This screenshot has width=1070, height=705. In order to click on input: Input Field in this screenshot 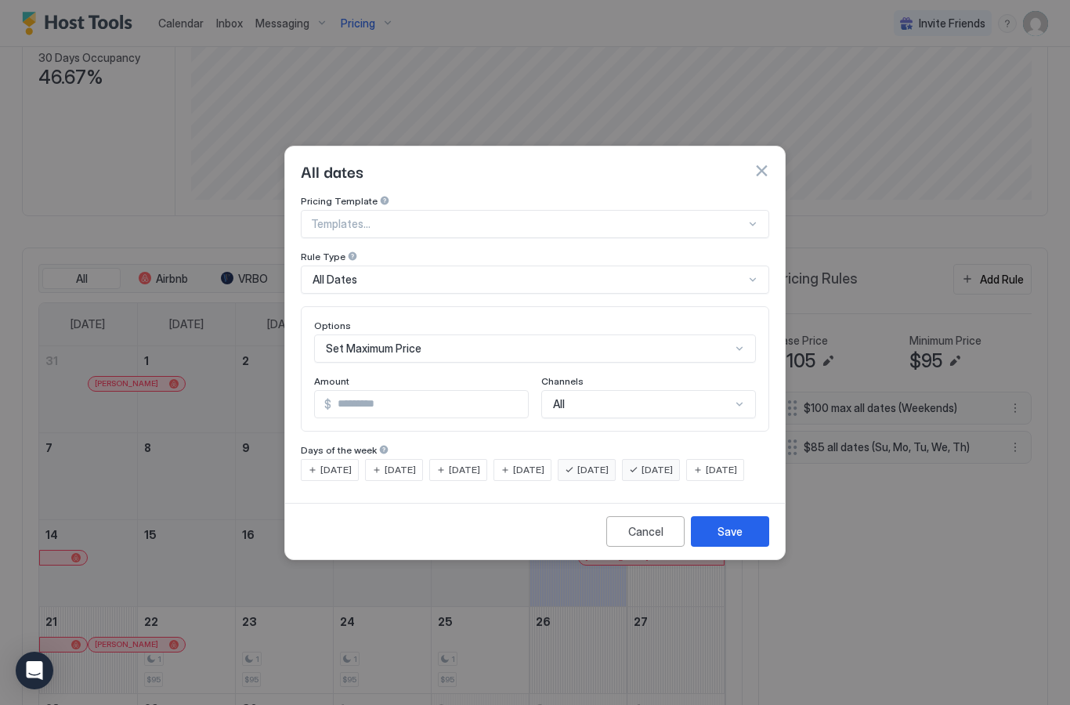, I will do `click(429, 404)`.